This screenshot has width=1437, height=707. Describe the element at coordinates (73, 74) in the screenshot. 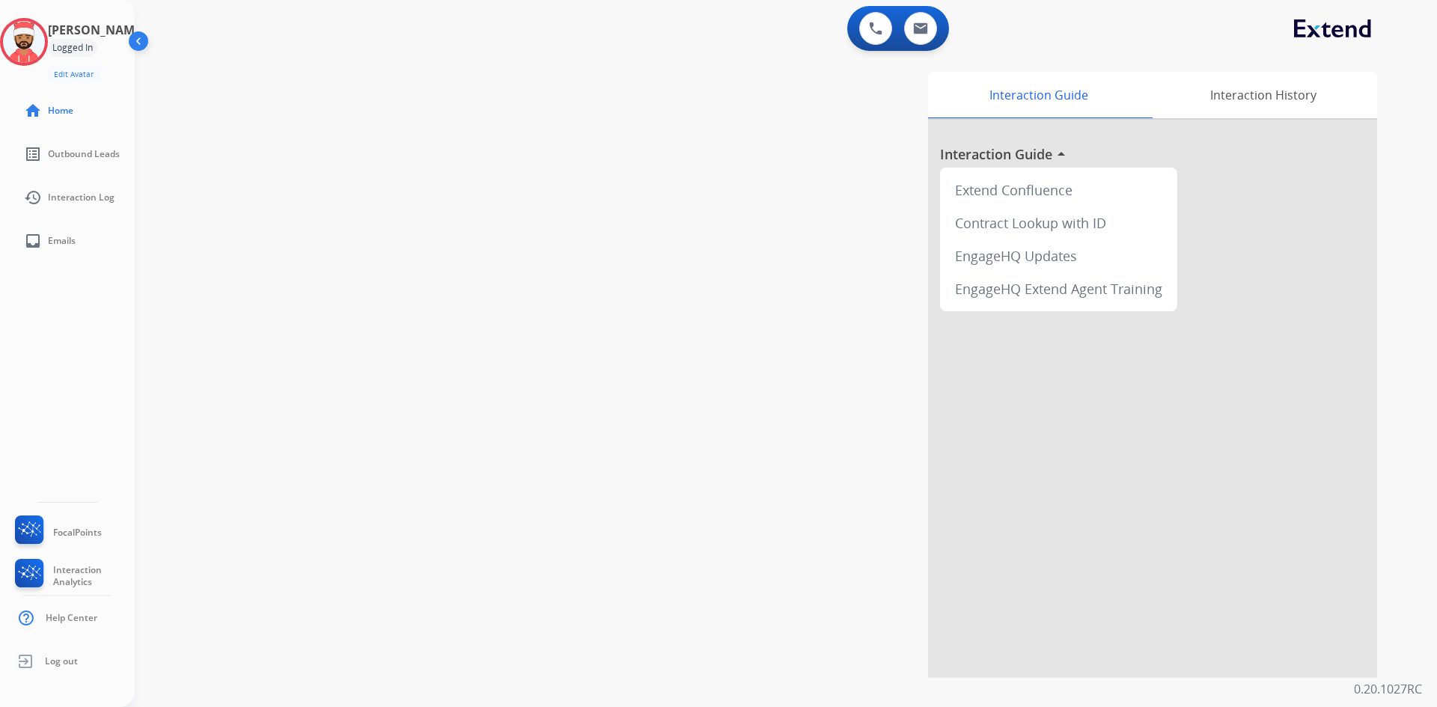

I see `button: Edit Avatar` at that location.